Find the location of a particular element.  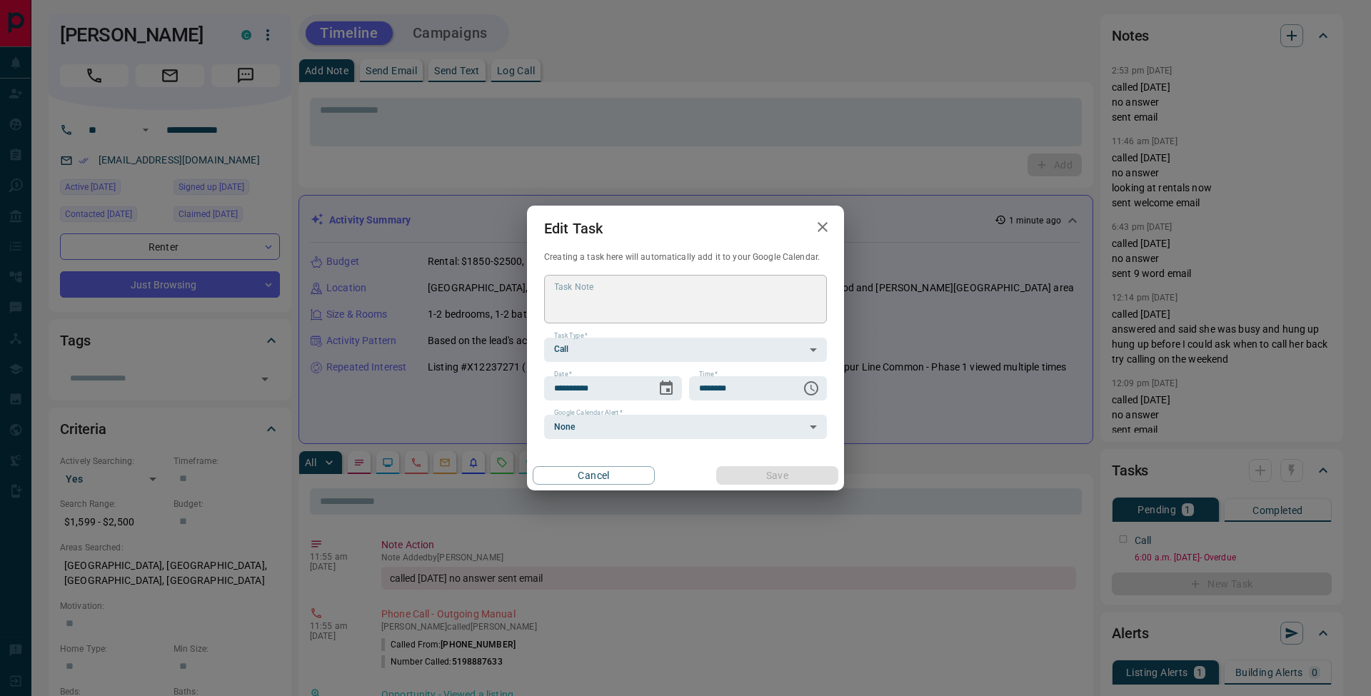

label: Google Calendar Alert is located at coordinates (588, 413).